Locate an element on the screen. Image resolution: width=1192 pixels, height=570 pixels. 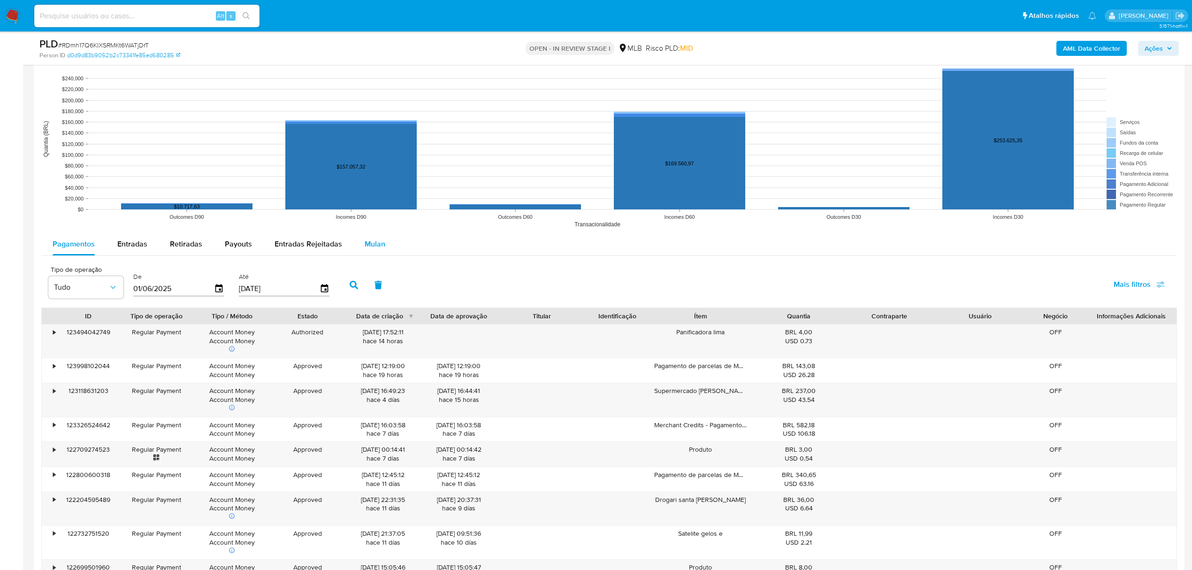
b: AML Data Collector is located at coordinates (1092, 48).